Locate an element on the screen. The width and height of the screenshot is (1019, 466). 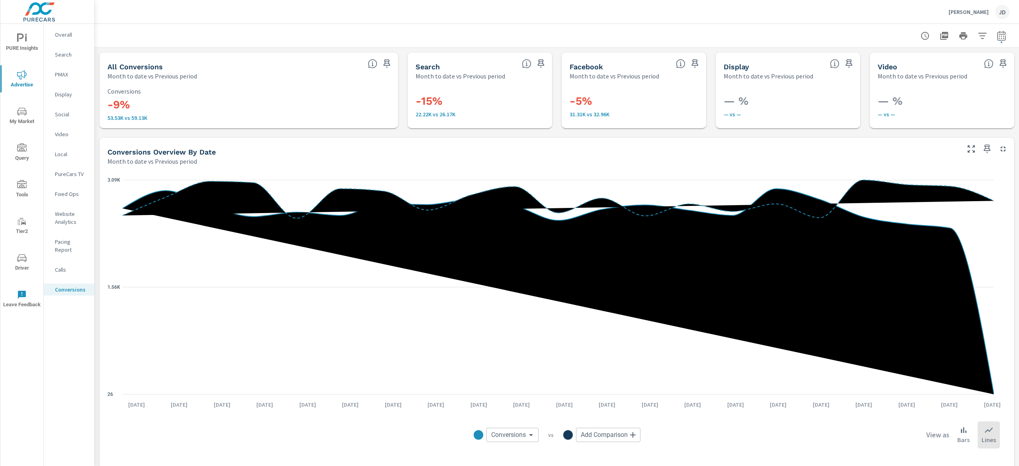
p: Video is located at coordinates (71, 134).